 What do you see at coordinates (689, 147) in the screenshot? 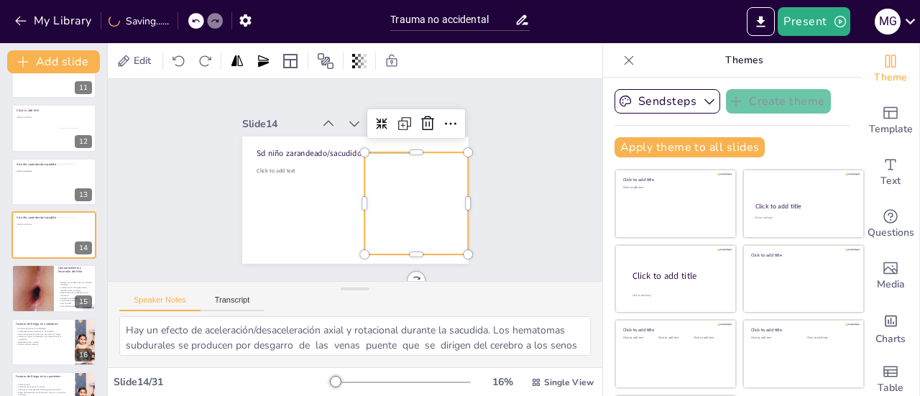
I see `button: Apply theme to all slides` at bounding box center [689, 147].